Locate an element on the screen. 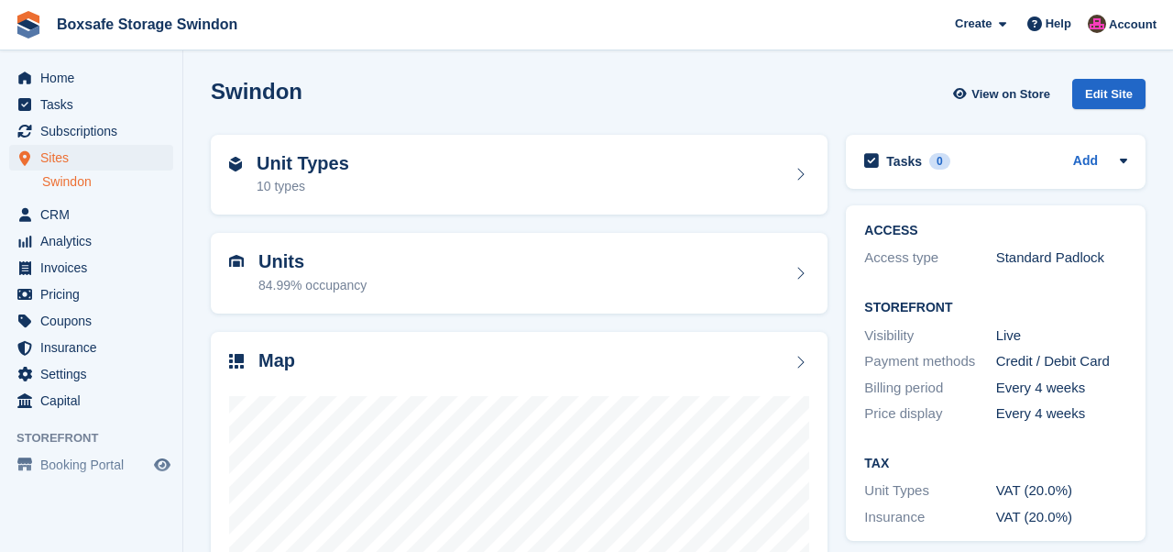 The width and height of the screenshot is (1173, 552). span: Pricing is located at coordinates (95, 294).